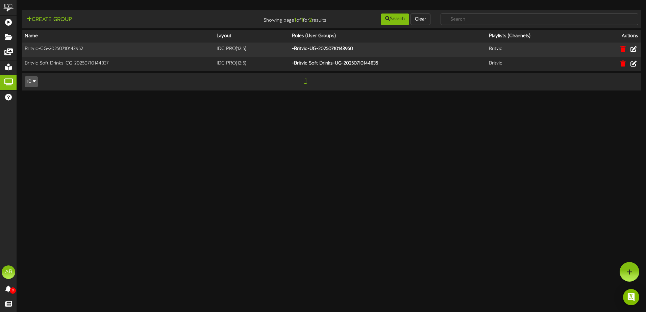  Describe the element at coordinates (31, 82) in the screenshot. I see `button: 10` at that location.